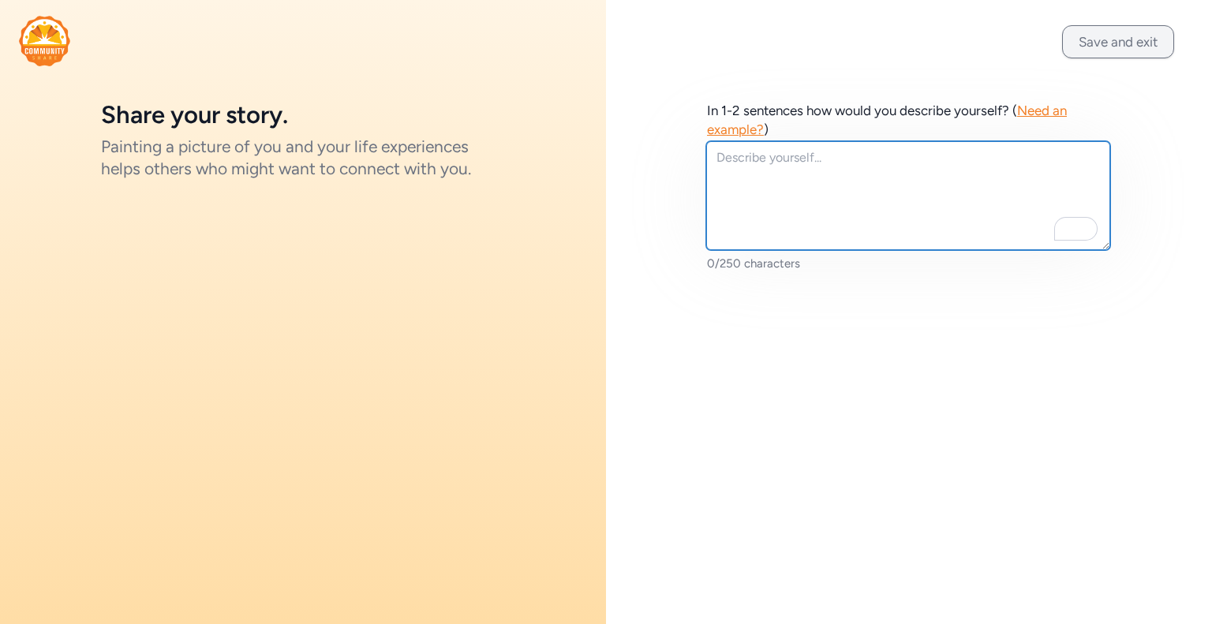  What do you see at coordinates (887, 120) in the screenshot?
I see `span: In 1-2 sentences how would you describe yourself? ( )` at bounding box center [887, 120].